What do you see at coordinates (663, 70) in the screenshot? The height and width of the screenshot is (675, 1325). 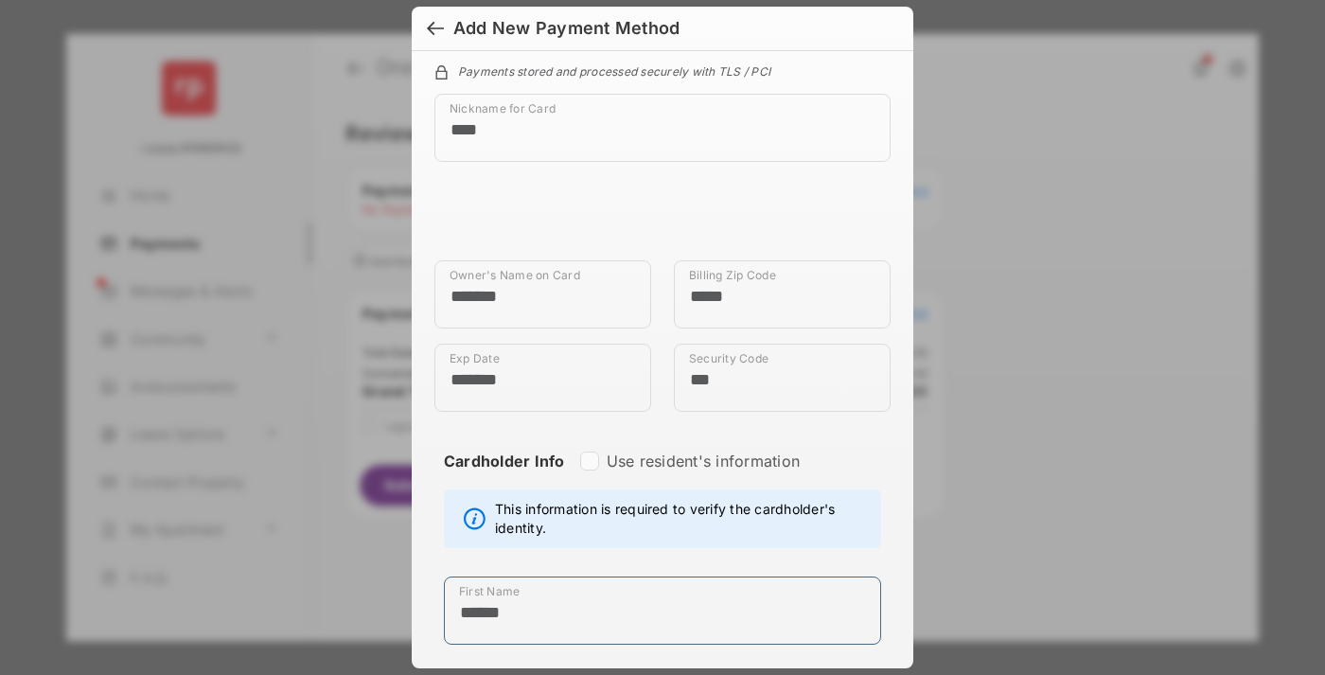 I see `div: Payments stored and processed securely with TLS / PCI` at bounding box center [663, 70].